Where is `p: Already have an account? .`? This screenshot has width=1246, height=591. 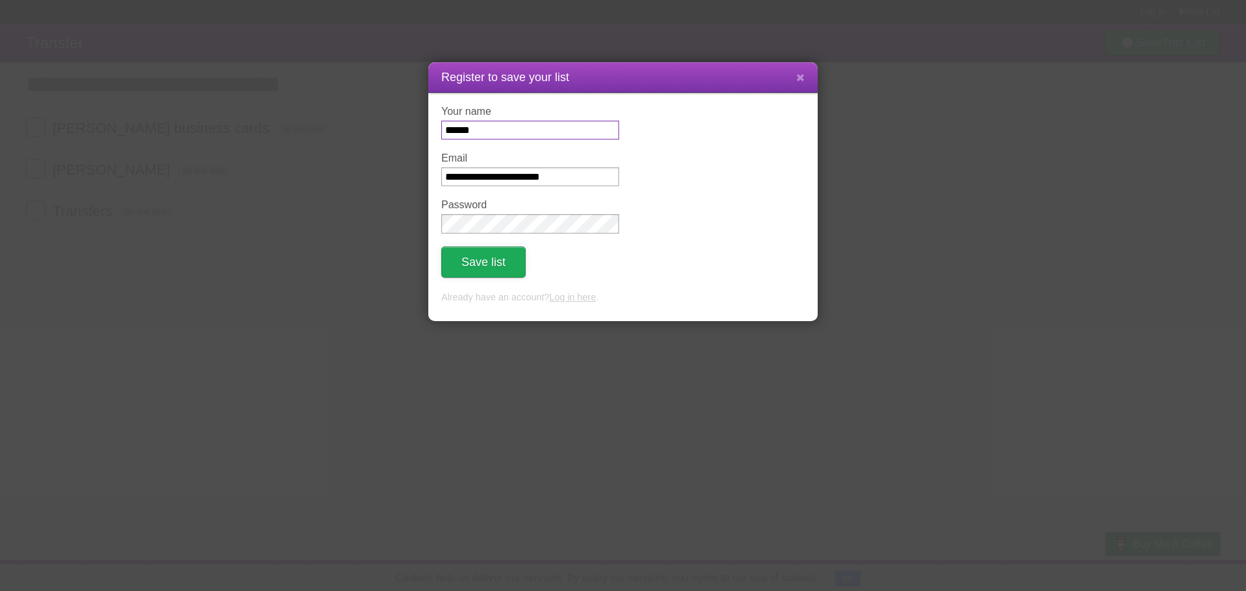
p: Already have an account? . is located at coordinates (623, 298).